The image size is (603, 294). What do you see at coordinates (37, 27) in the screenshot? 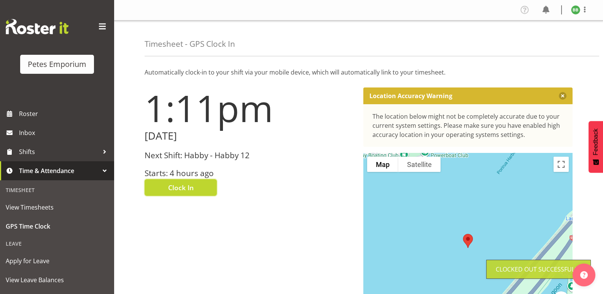
I see `img: Rosterit website logo` at bounding box center [37, 27].